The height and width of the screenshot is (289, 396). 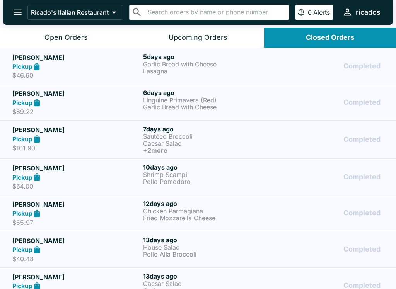 What do you see at coordinates (198, 37) in the screenshot?
I see `div: Upcoming Orders` at bounding box center [198, 37].